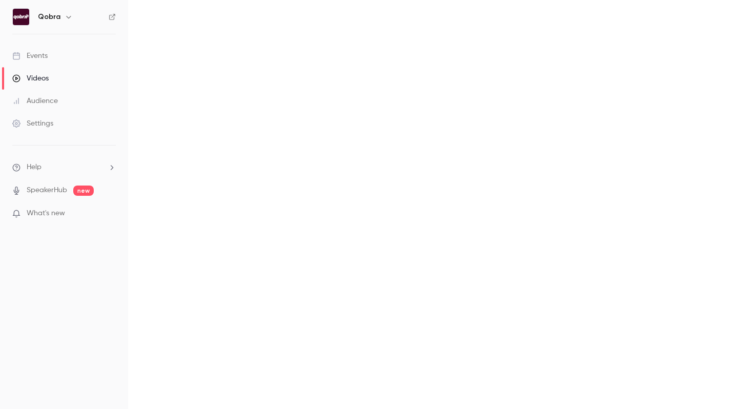 The image size is (753, 409). I want to click on li: help-dropdown-opener, so click(64, 167).